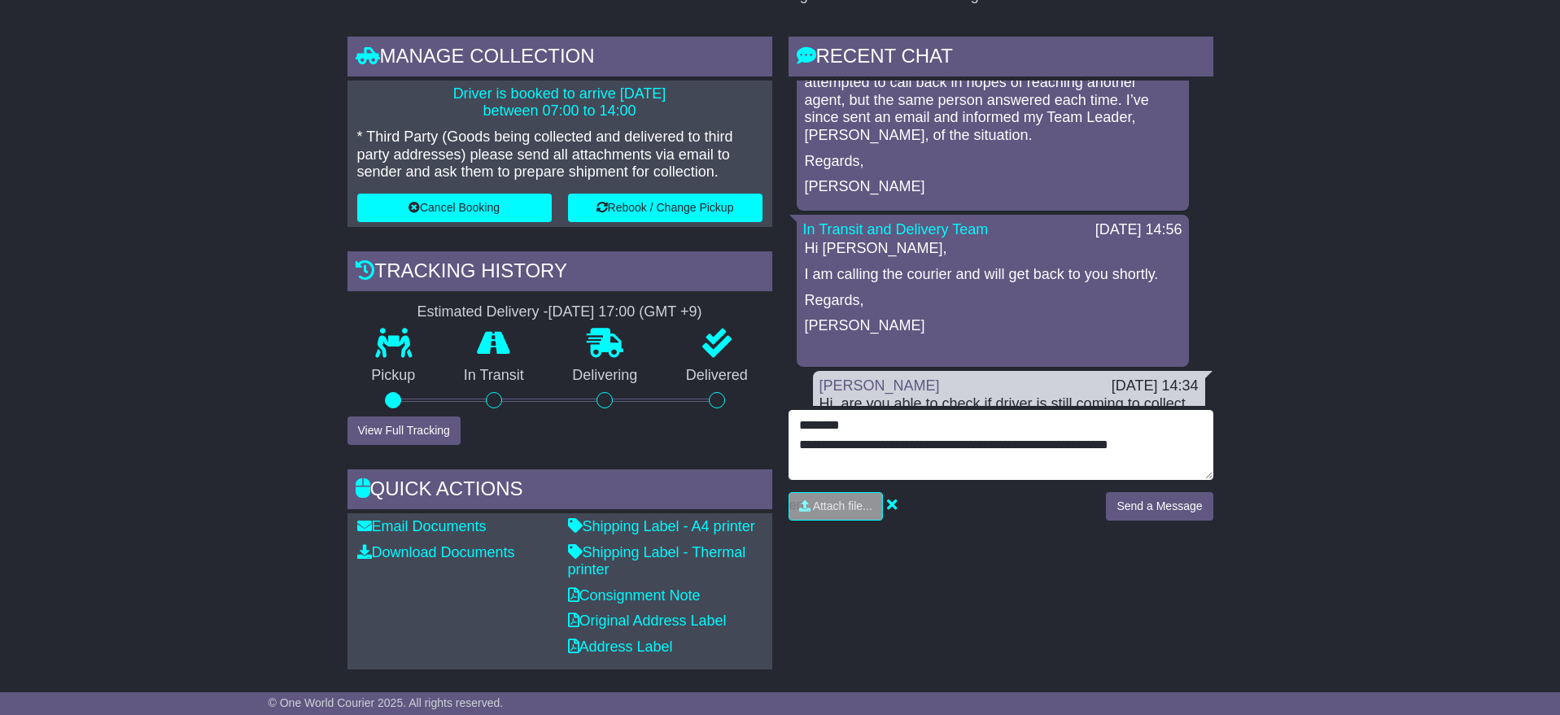 The height and width of the screenshot is (715, 1560). Describe the element at coordinates (494, 376) in the screenshot. I see `p: In Transit` at that location.